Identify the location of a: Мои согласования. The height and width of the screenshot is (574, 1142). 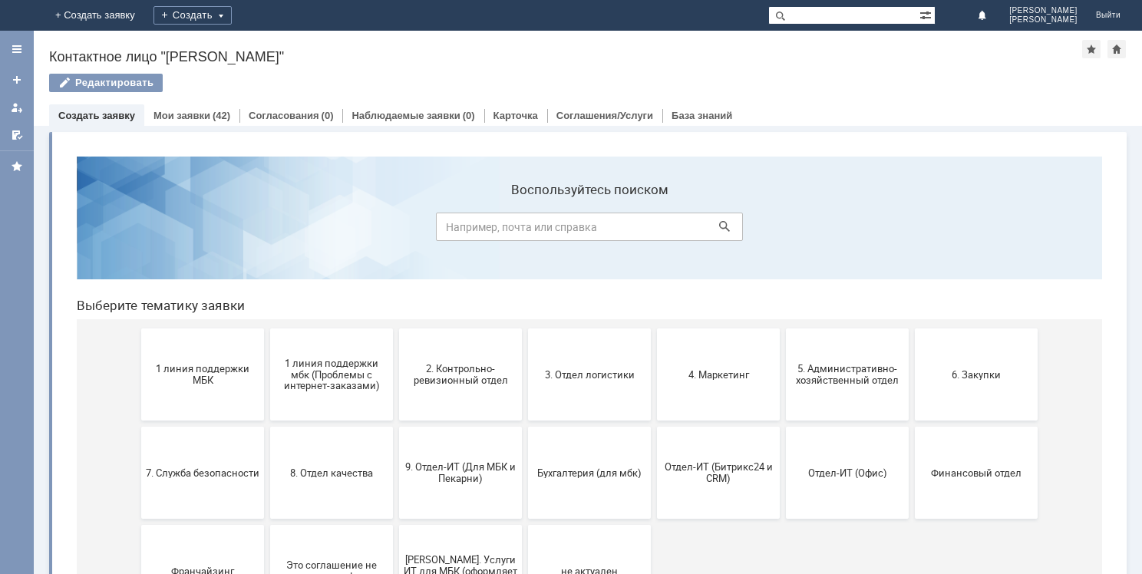
(17, 135).